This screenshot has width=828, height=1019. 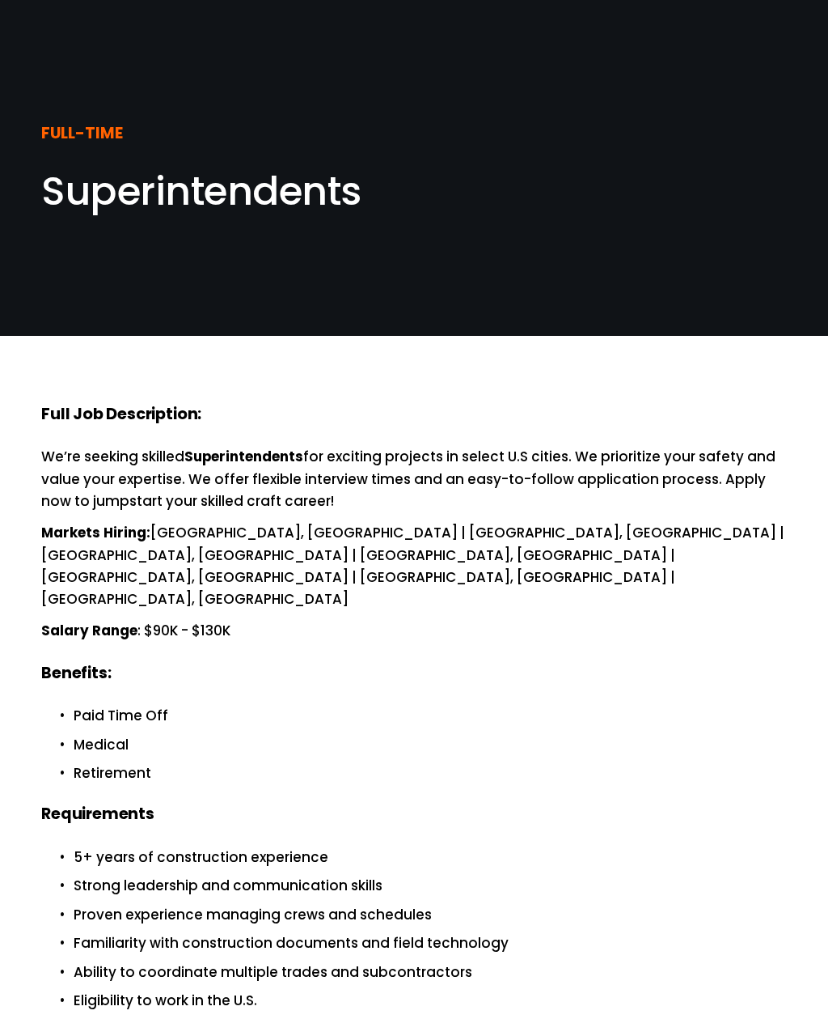 What do you see at coordinates (430, 857) in the screenshot?
I see `p: 5+ years of construction experience` at bounding box center [430, 857].